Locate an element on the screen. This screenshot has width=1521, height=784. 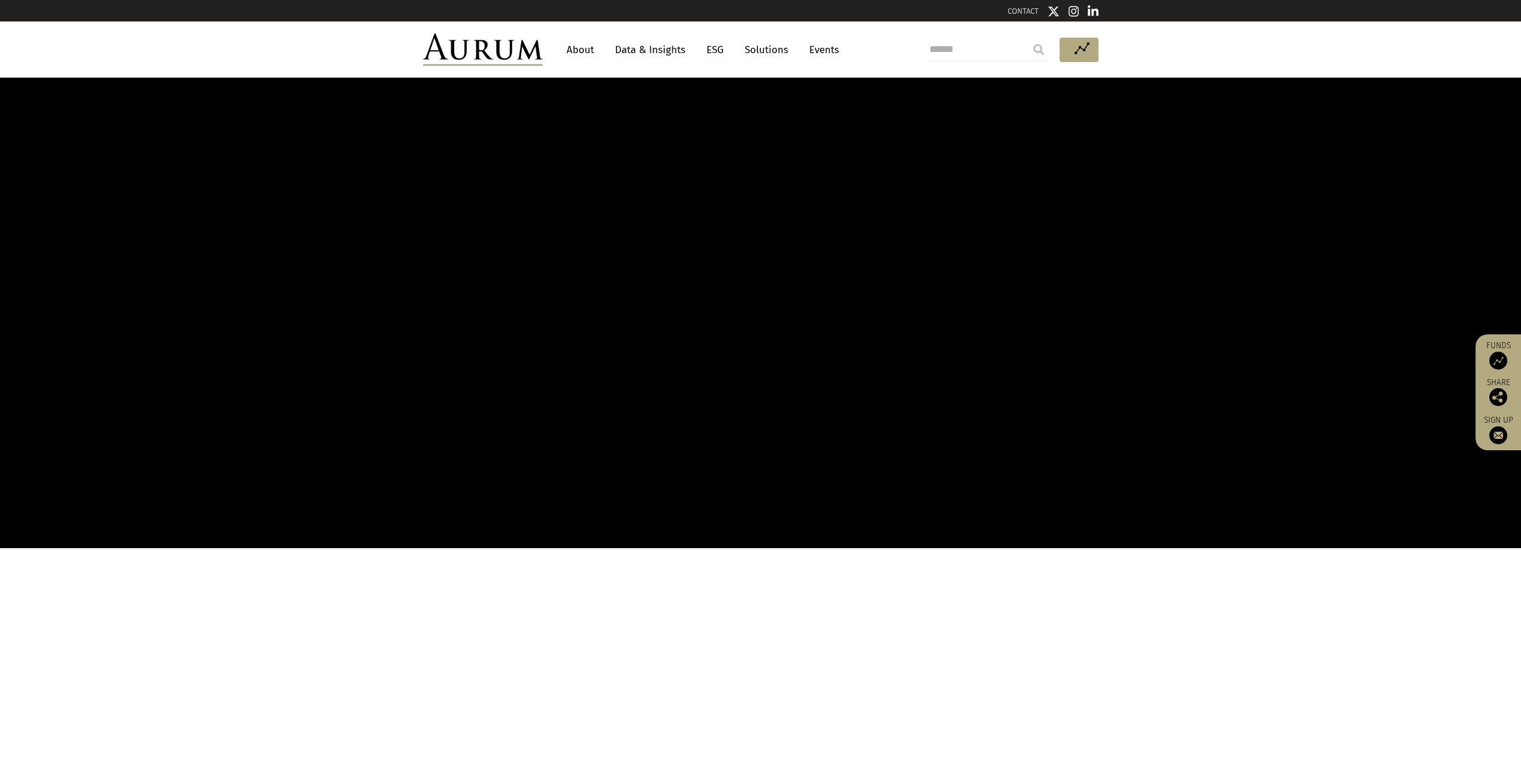
input: Submit is located at coordinates (1038, 50).